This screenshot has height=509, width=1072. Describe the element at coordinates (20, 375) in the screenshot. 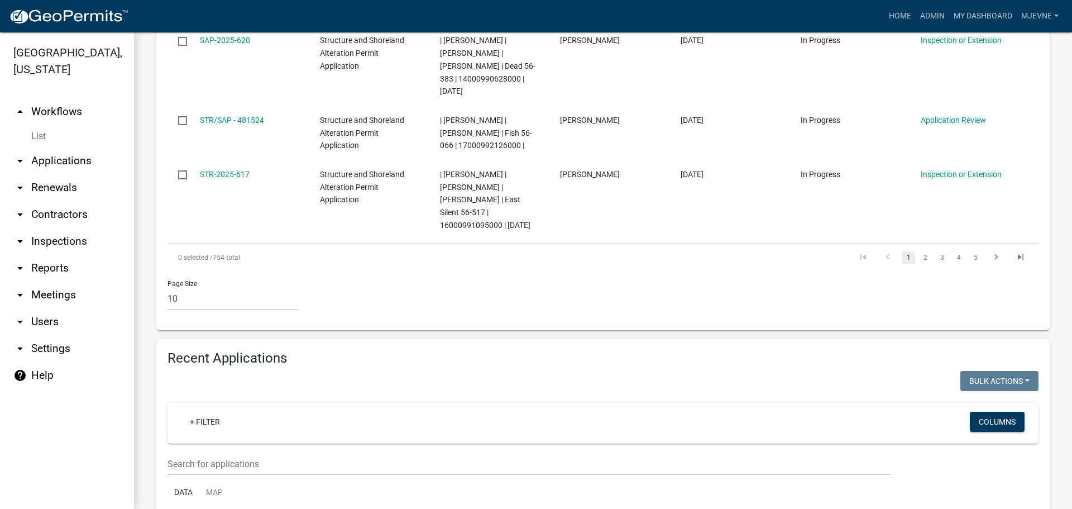

I see `i: help` at that location.